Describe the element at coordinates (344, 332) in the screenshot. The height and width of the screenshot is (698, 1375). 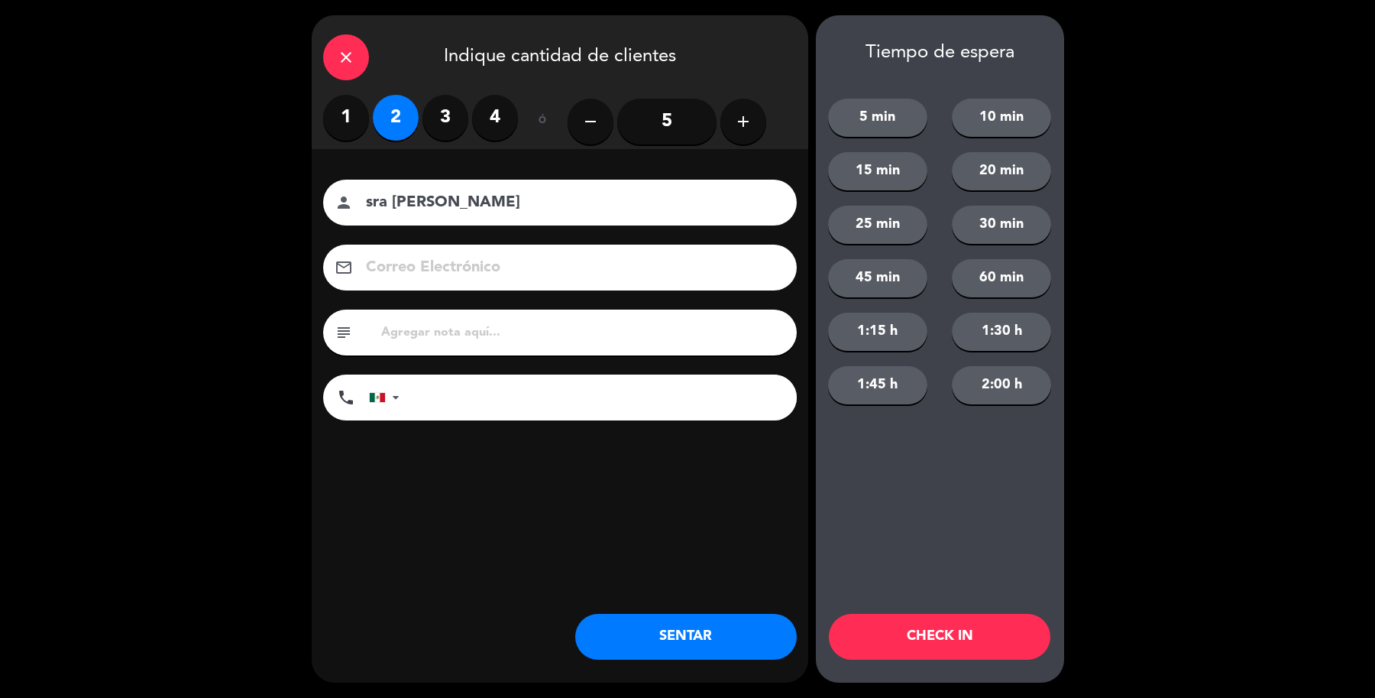
I see `i: subject` at that location.